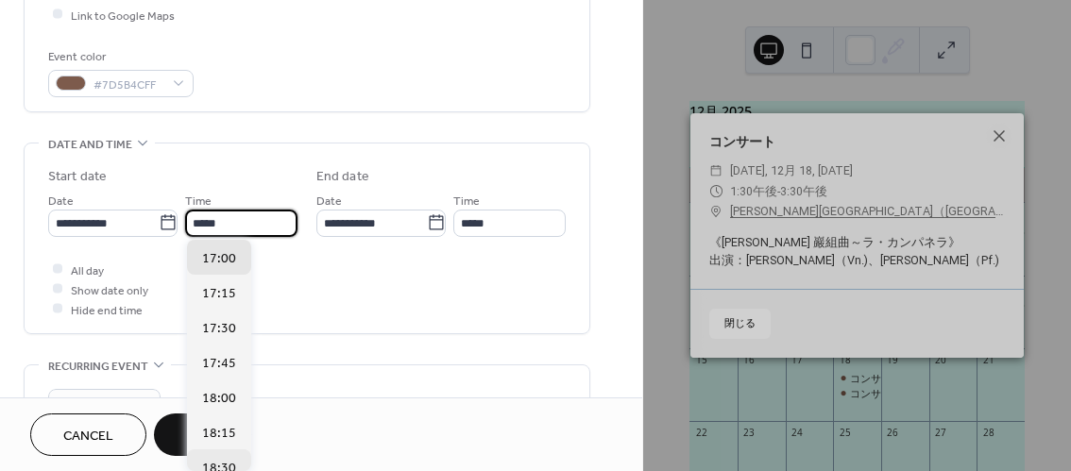 The image size is (1071, 471). What do you see at coordinates (107, 310) in the screenshot?
I see `span: Hide end time` at bounding box center [107, 310].